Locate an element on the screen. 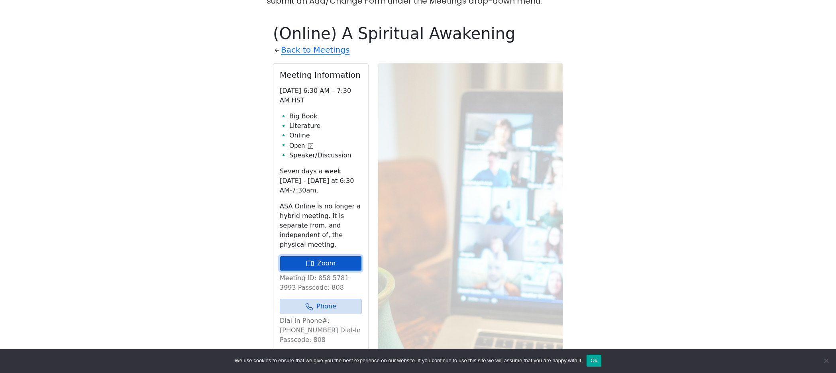  span: Open is located at coordinates (297, 146).